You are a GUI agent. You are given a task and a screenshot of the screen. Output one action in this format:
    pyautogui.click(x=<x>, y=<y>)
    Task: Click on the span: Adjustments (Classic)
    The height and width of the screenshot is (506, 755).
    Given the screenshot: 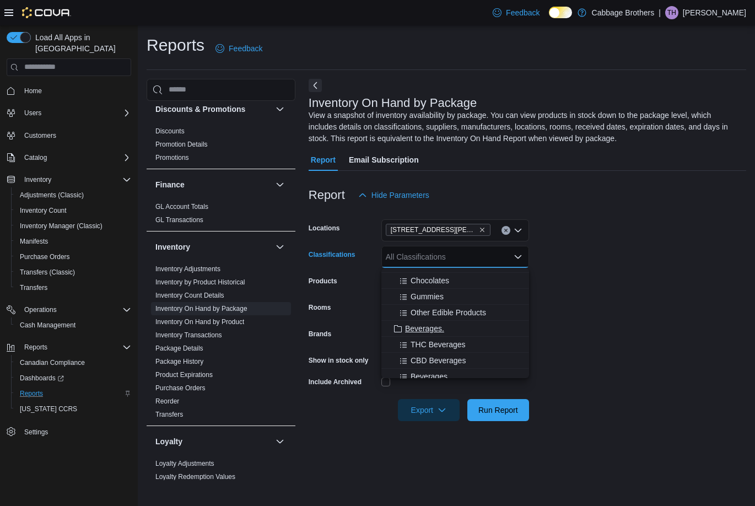 What is the action you would take?
    pyautogui.click(x=52, y=195)
    